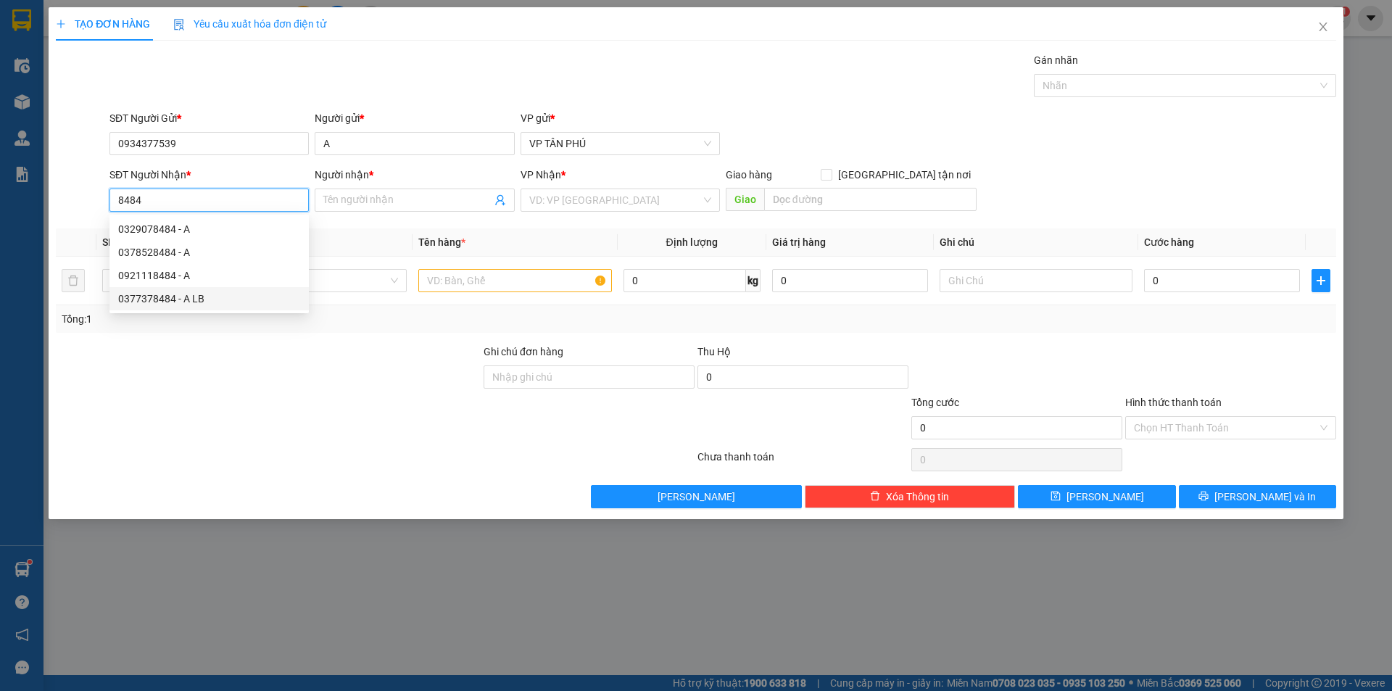 This screenshot has height=691, width=1392. Describe the element at coordinates (209, 275) in the screenshot. I see `div: 0921118484 - A` at that location.